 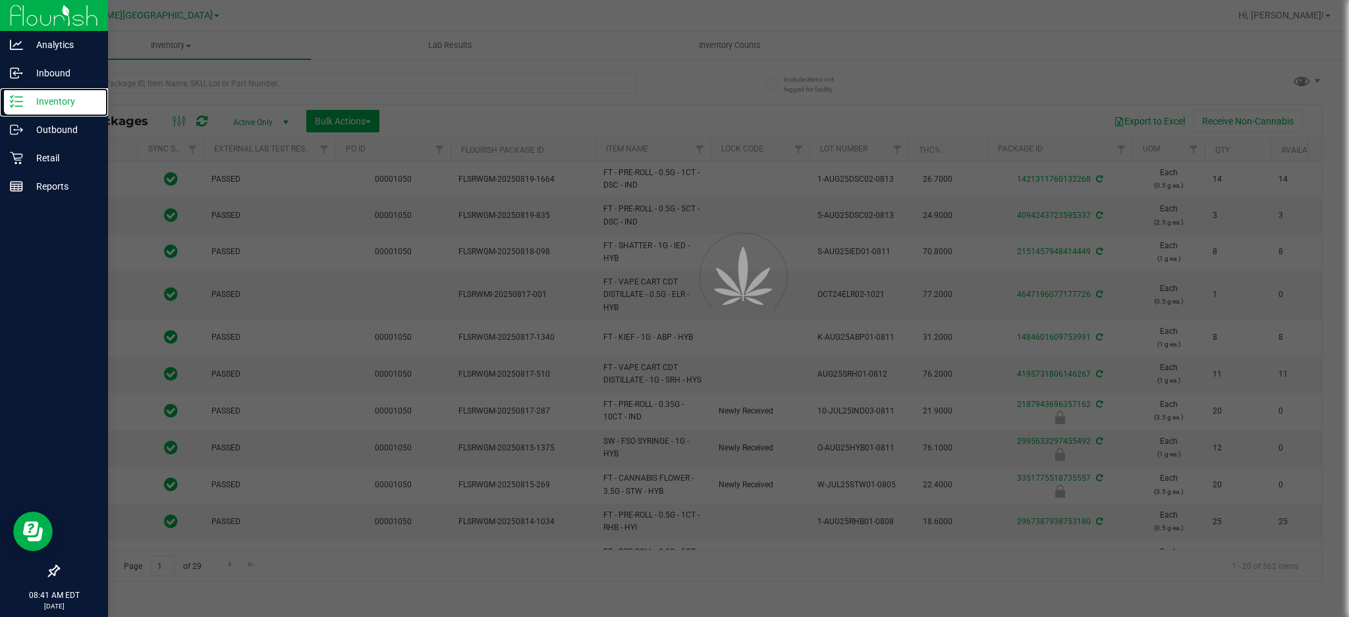 What do you see at coordinates (63, 45) in the screenshot?
I see `p: Analytics` at bounding box center [63, 45].